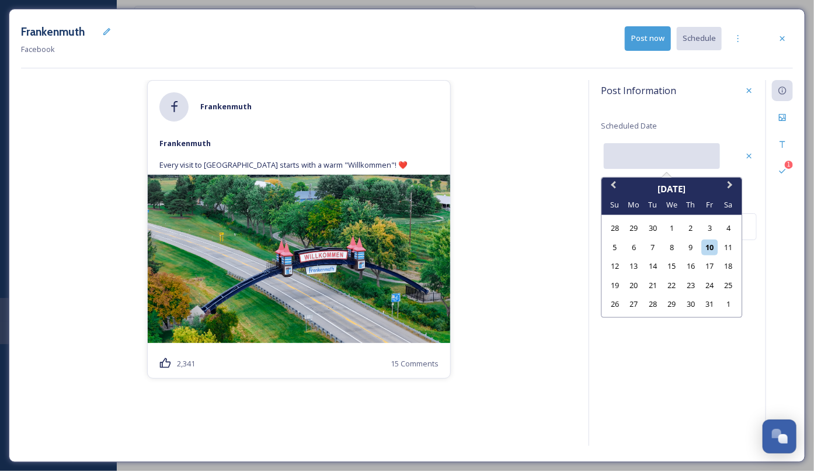 The height and width of the screenshot is (471, 814). I want to click on div: Choose Friday, October 17th, 2025, so click(710, 266).